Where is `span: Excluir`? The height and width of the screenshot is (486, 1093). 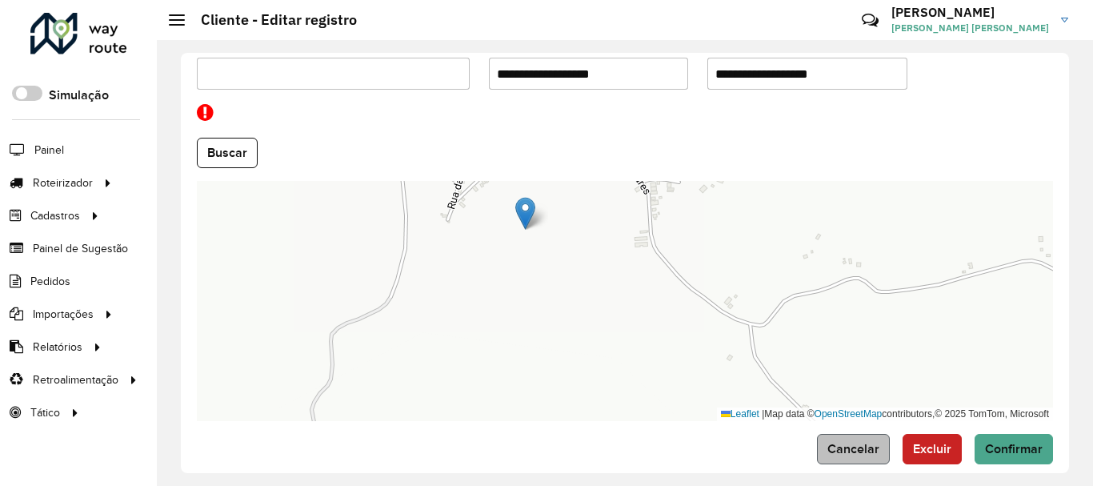
span: Excluir is located at coordinates (932, 448).